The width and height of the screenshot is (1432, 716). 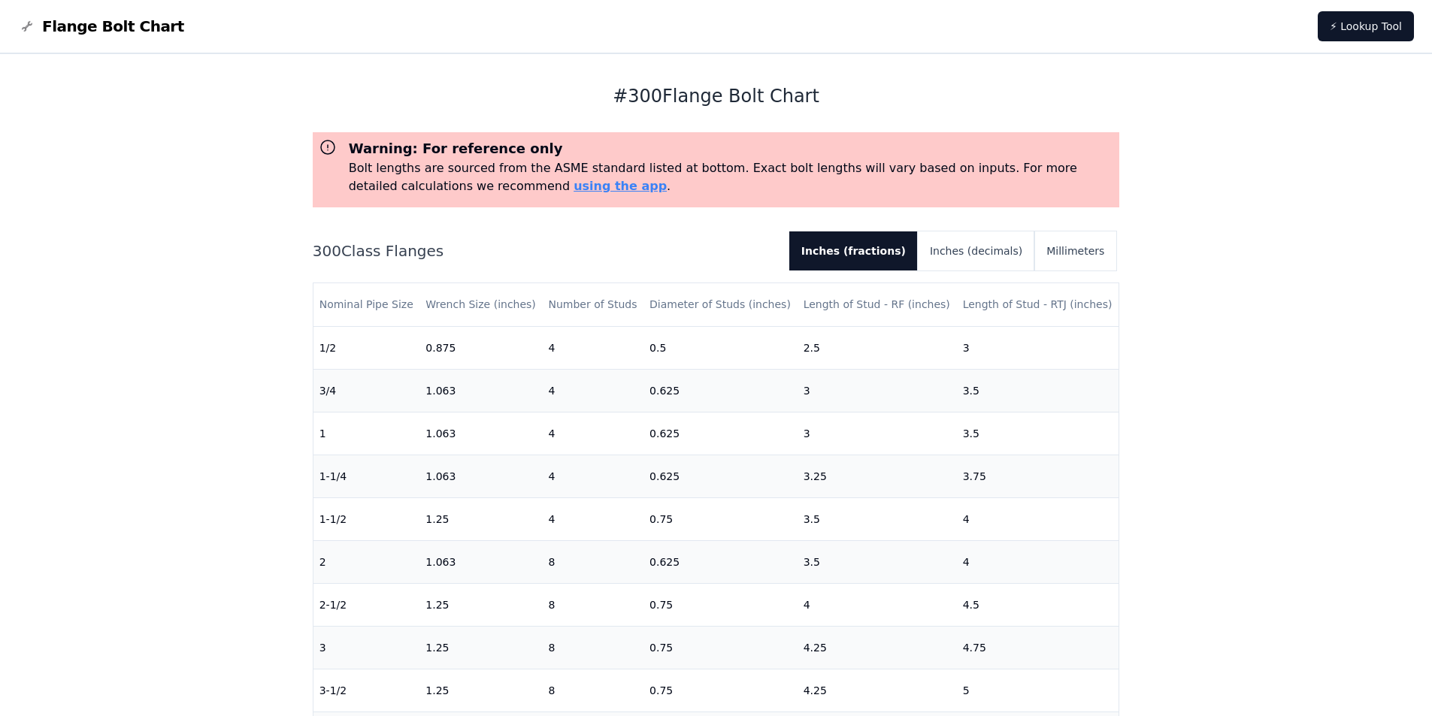 What do you see at coordinates (480, 304) in the screenshot?
I see `th: Wrench Size (inches)` at bounding box center [480, 304].